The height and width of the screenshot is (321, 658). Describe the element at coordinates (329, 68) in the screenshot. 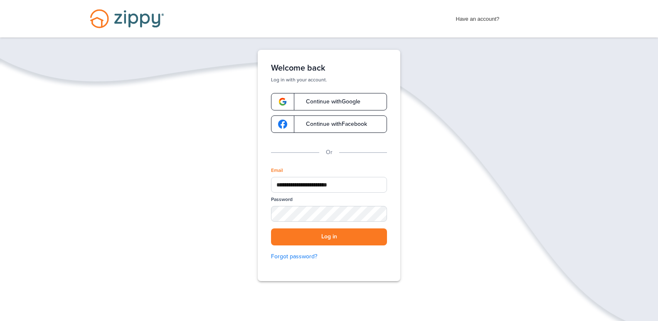

I see `h1: Welcome back` at that location.